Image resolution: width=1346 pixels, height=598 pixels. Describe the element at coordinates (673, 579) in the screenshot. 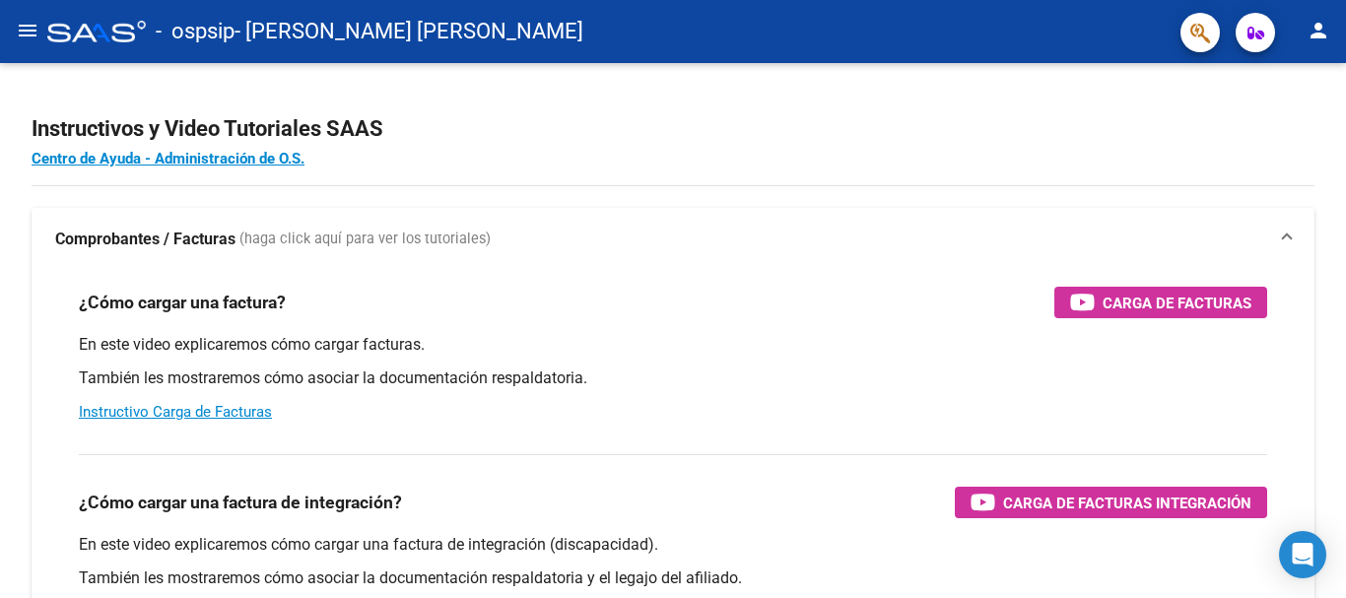

I see `p: También les mostraremos cómo asociar la documentación respaldatoria y el legajo del afiliado.` at that location.